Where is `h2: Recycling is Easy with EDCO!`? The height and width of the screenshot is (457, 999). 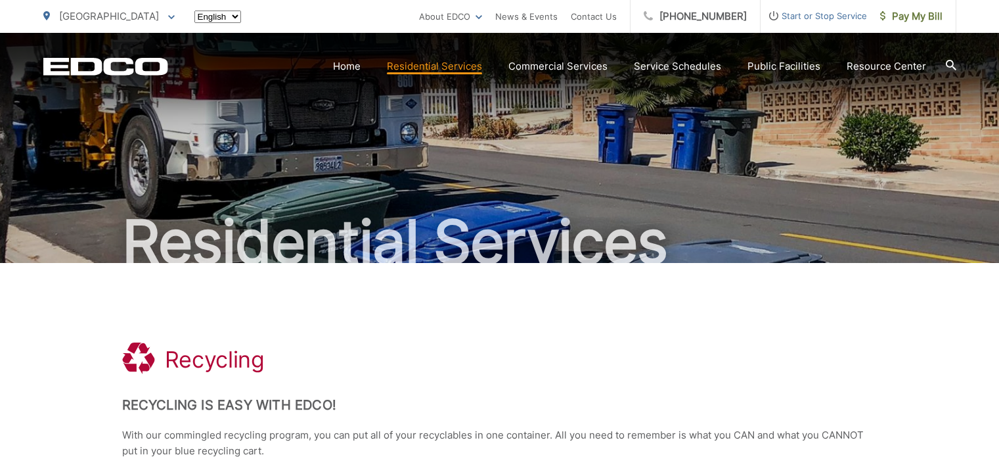 h2: Recycling is Easy with EDCO! is located at coordinates (500, 405).